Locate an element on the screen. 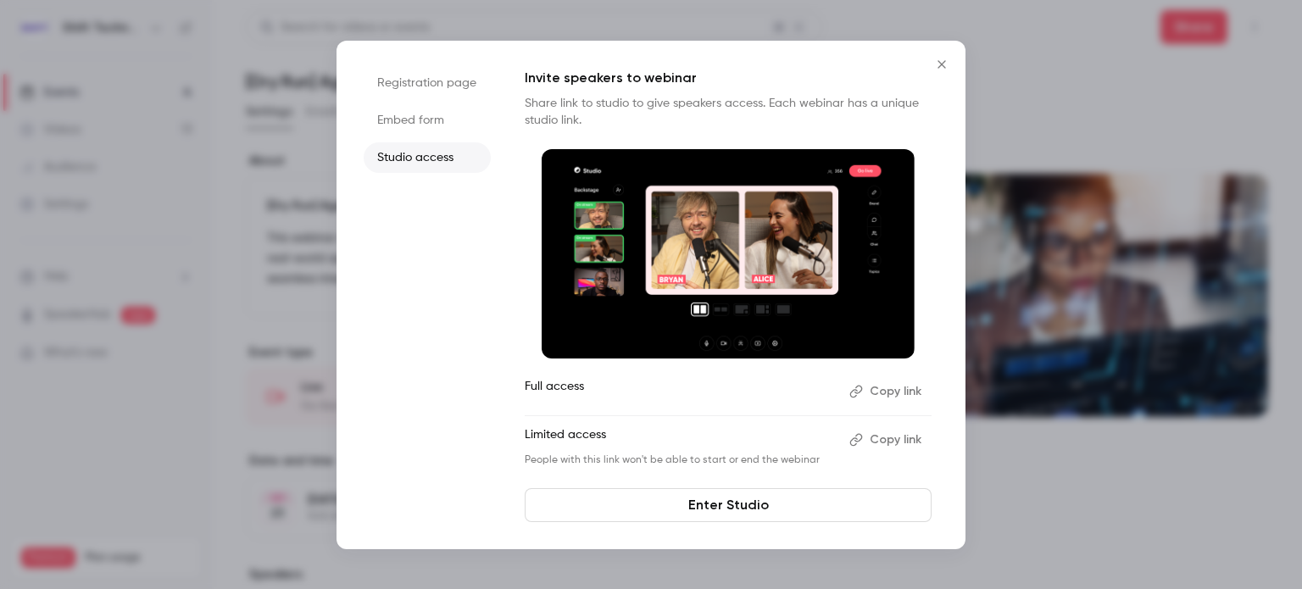  p: Invite speakers to webinar is located at coordinates (728, 78).